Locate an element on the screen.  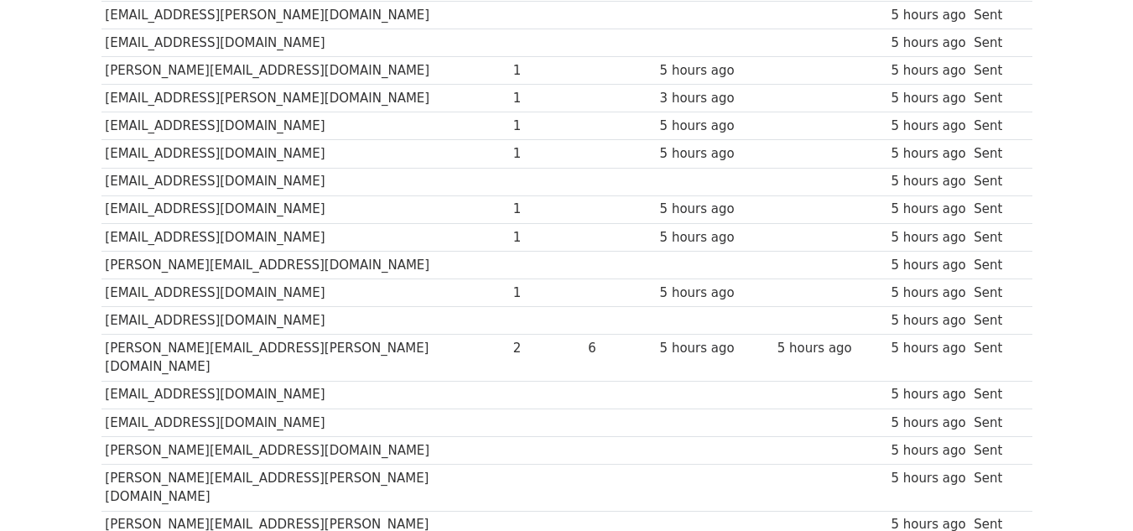
div: Chat Widget is located at coordinates (1091, 491).